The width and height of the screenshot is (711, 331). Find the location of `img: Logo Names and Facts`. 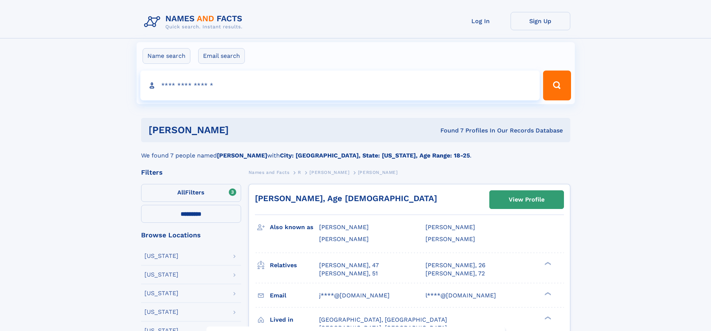

img: Logo Names and Facts is located at coordinates (195, 22).